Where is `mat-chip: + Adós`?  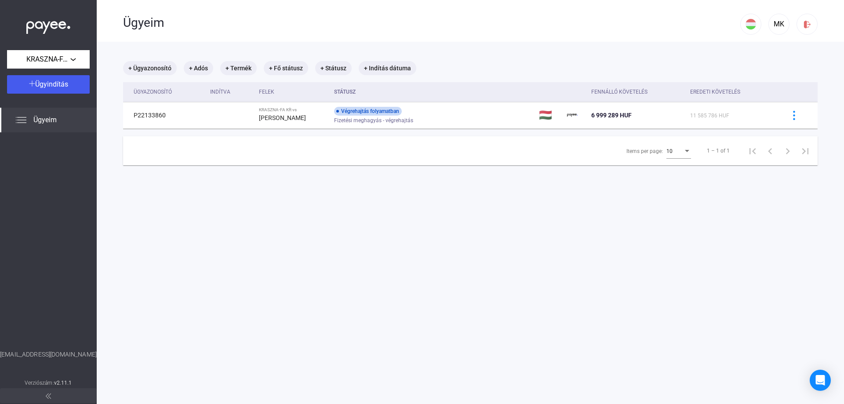 mat-chip: + Adós is located at coordinates (198, 68).